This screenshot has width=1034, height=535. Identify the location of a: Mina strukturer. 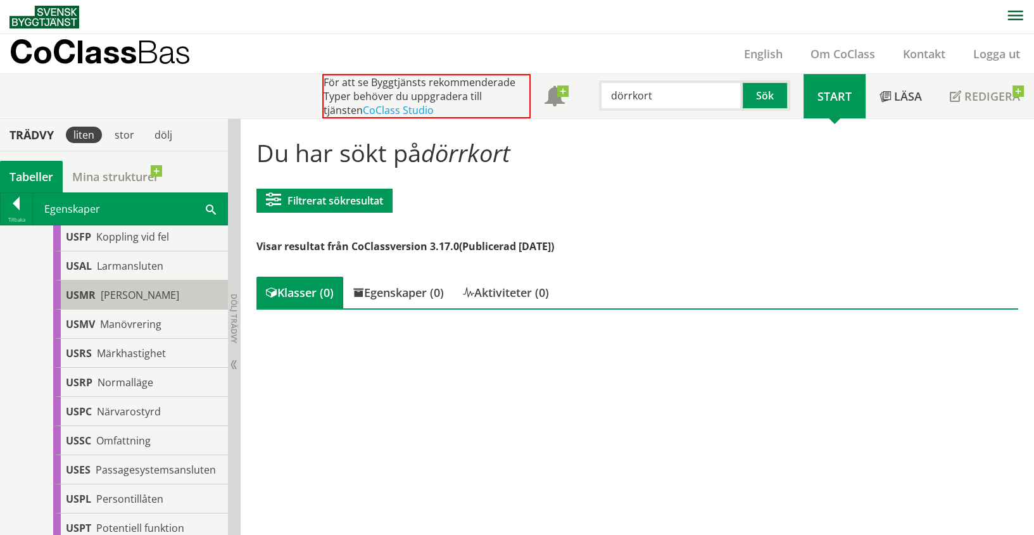
(115, 177).